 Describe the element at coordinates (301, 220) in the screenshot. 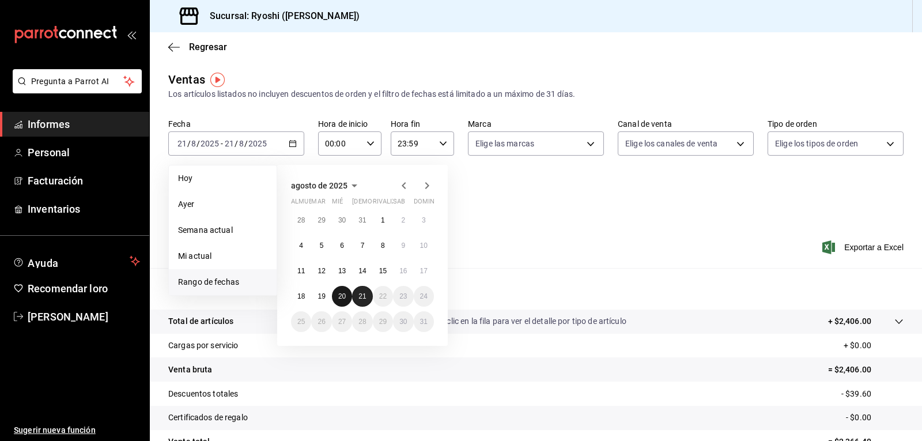

I see `button: 28 de julio de 2025` at that location.